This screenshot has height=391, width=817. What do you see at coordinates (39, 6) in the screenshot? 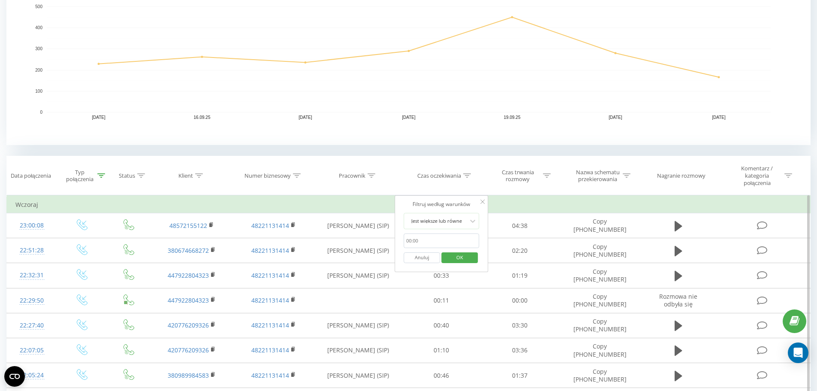
I see `text: 500` at bounding box center [39, 6].